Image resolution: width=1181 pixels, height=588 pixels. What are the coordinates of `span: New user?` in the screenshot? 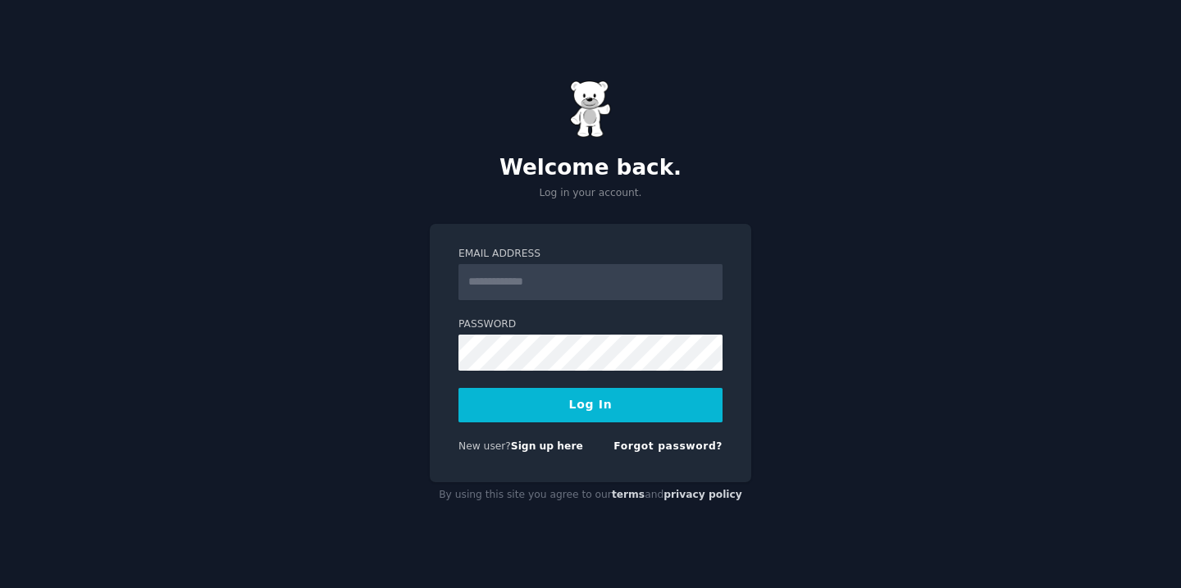 It's located at (485, 446).